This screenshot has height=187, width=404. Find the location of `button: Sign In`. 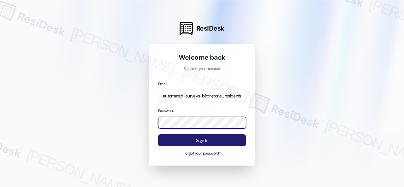

button: Sign In is located at coordinates (202, 140).